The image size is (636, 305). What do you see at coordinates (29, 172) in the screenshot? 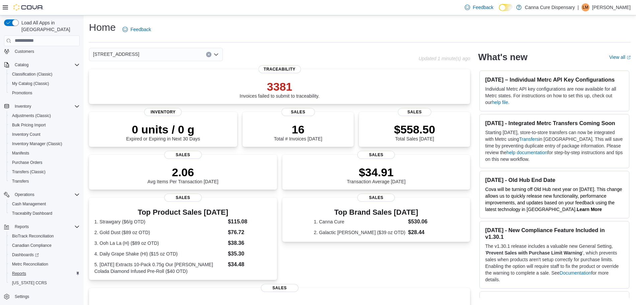
I see `span: Transfers (Classic)` at bounding box center [29, 172].